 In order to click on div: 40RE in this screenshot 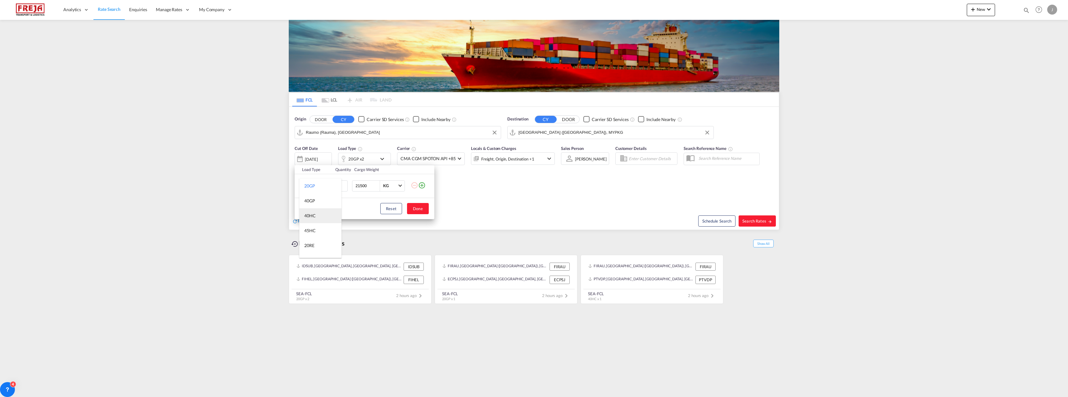, I will do `click(309, 260)`.